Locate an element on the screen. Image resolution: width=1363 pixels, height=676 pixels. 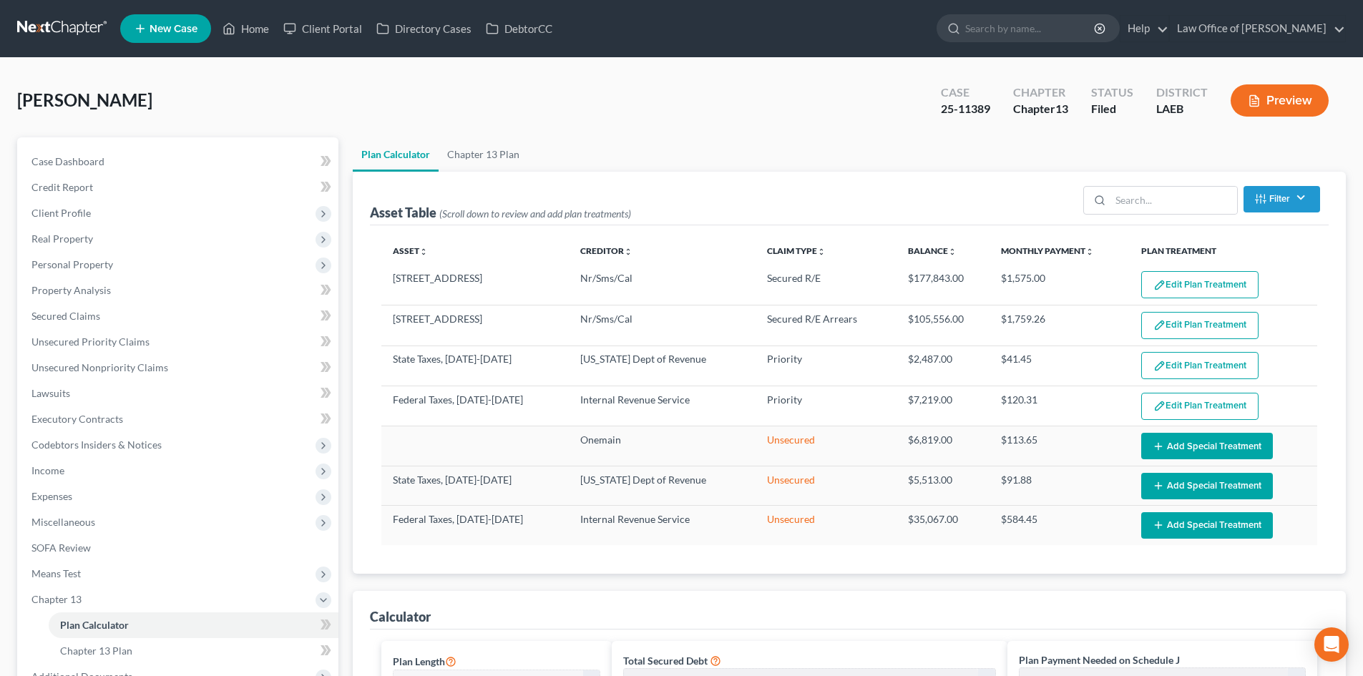
div: LAEB is located at coordinates (1182, 109).